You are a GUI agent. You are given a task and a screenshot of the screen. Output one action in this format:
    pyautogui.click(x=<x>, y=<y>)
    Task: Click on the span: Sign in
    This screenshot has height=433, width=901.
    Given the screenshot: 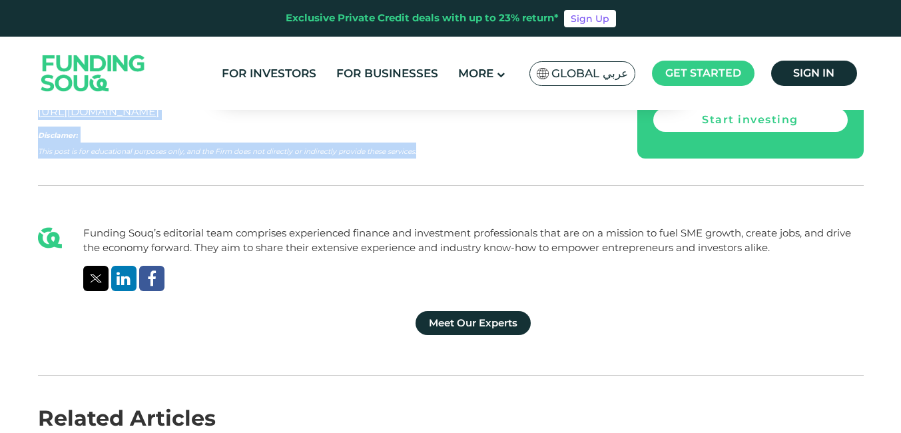 What is the action you would take?
    pyautogui.click(x=814, y=73)
    